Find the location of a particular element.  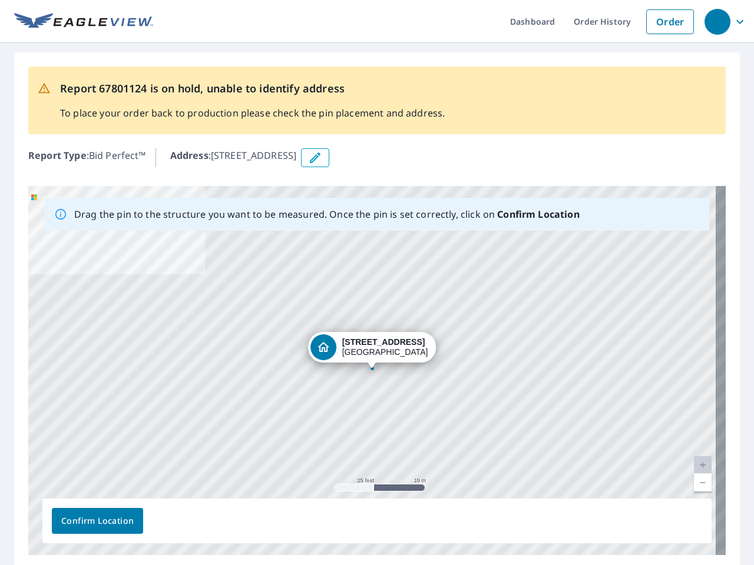

p: : Bid Perfect™ is located at coordinates (87, 158).